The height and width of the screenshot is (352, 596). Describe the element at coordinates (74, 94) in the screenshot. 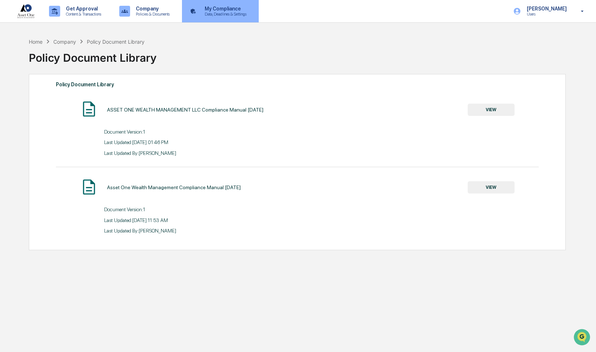

I see `span: Attestations` at that location.